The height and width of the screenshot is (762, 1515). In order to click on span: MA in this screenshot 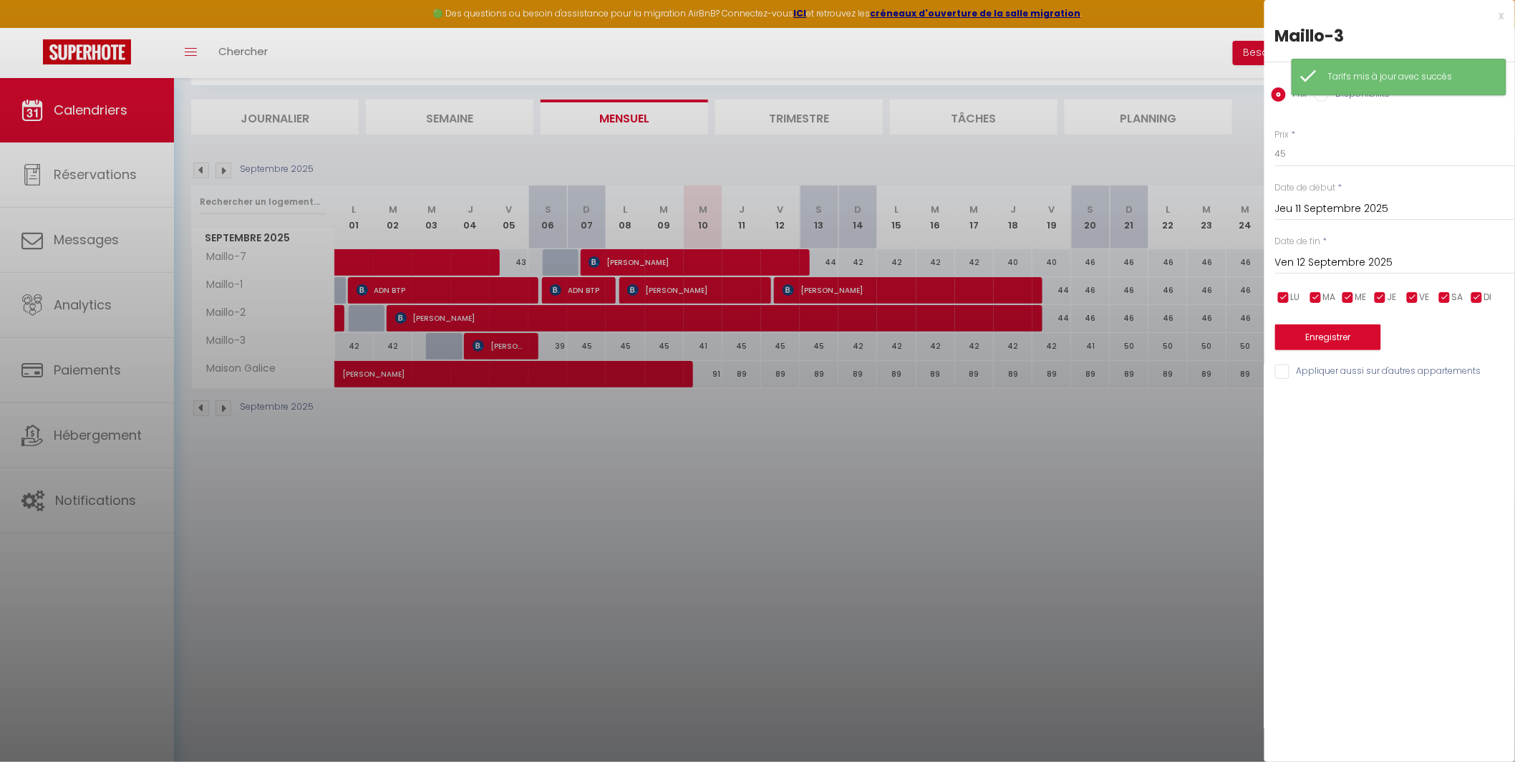, I will do `click(1330, 297)`.